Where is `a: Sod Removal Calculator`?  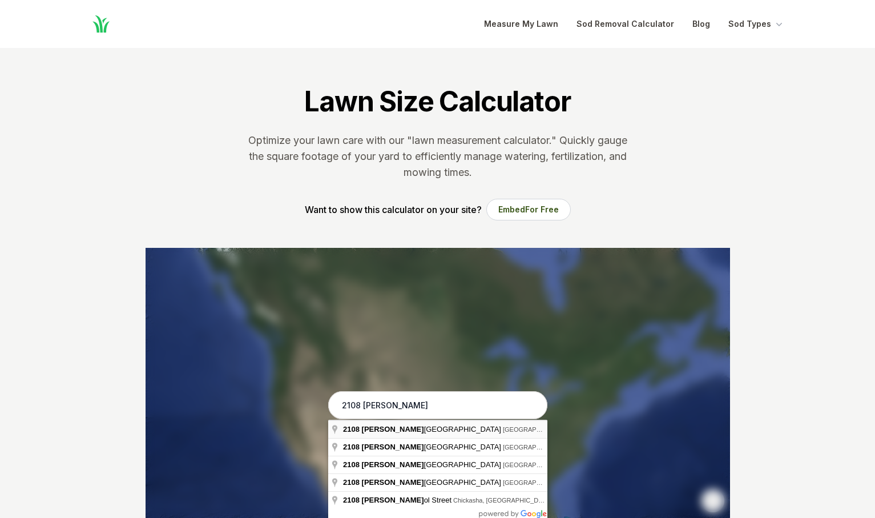 a: Sod Removal Calculator is located at coordinates (625, 24).